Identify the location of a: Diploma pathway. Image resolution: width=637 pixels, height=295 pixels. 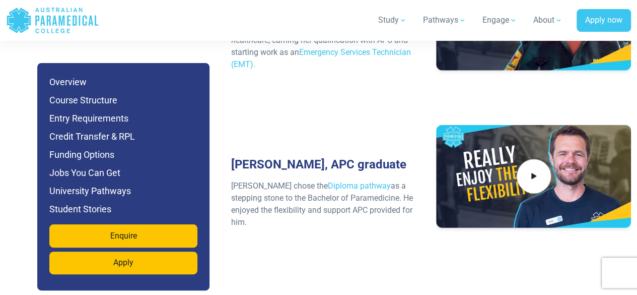
(359, 185).